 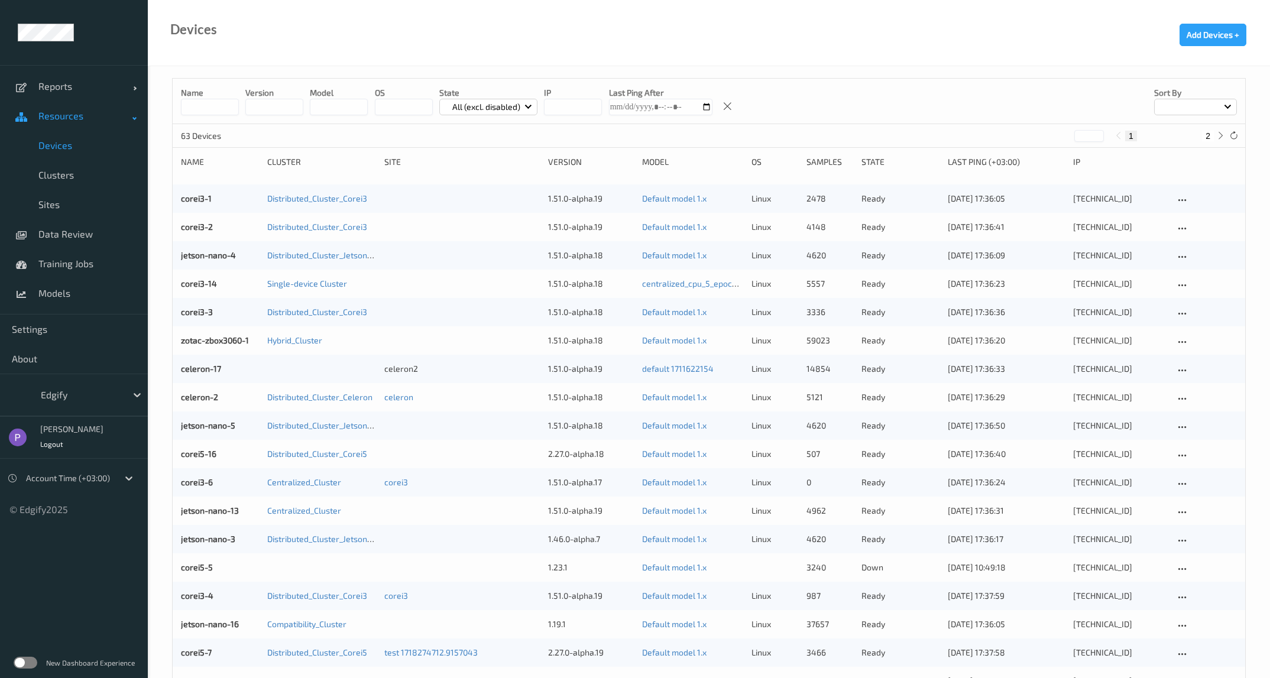 I want to click on p: Name, so click(x=210, y=93).